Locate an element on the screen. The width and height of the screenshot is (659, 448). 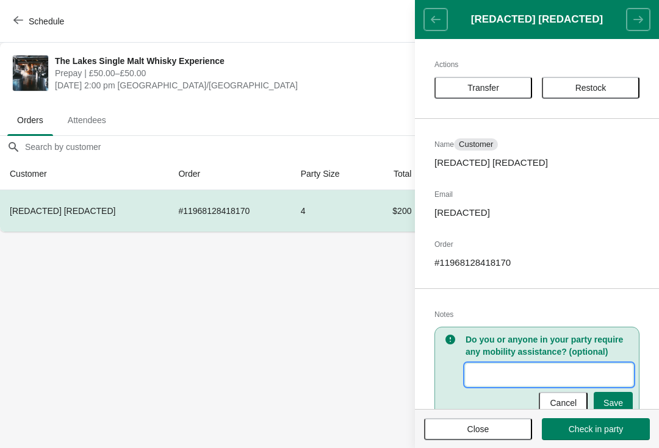
span: Customer is located at coordinates (476, 145).